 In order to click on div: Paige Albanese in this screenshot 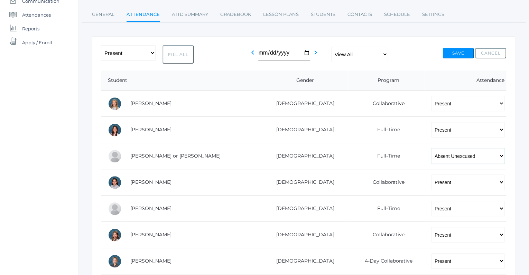, I will do `click(115, 104)`.